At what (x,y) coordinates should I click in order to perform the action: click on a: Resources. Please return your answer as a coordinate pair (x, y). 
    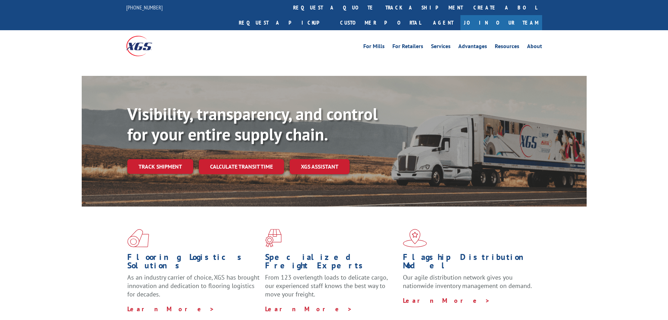
    Looking at the image, I should click on (507, 47).